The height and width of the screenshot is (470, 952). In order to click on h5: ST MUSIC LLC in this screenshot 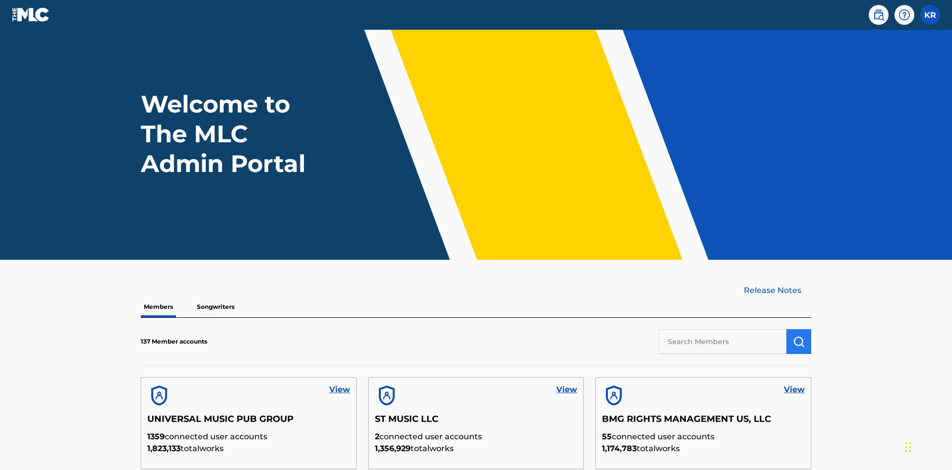, I will do `click(476, 422)`.